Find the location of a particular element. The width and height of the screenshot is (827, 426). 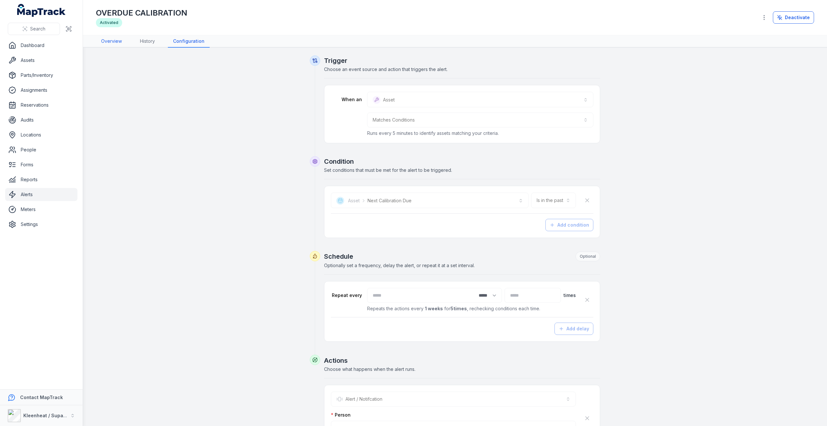

h2: Condition is located at coordinates (462, 161).